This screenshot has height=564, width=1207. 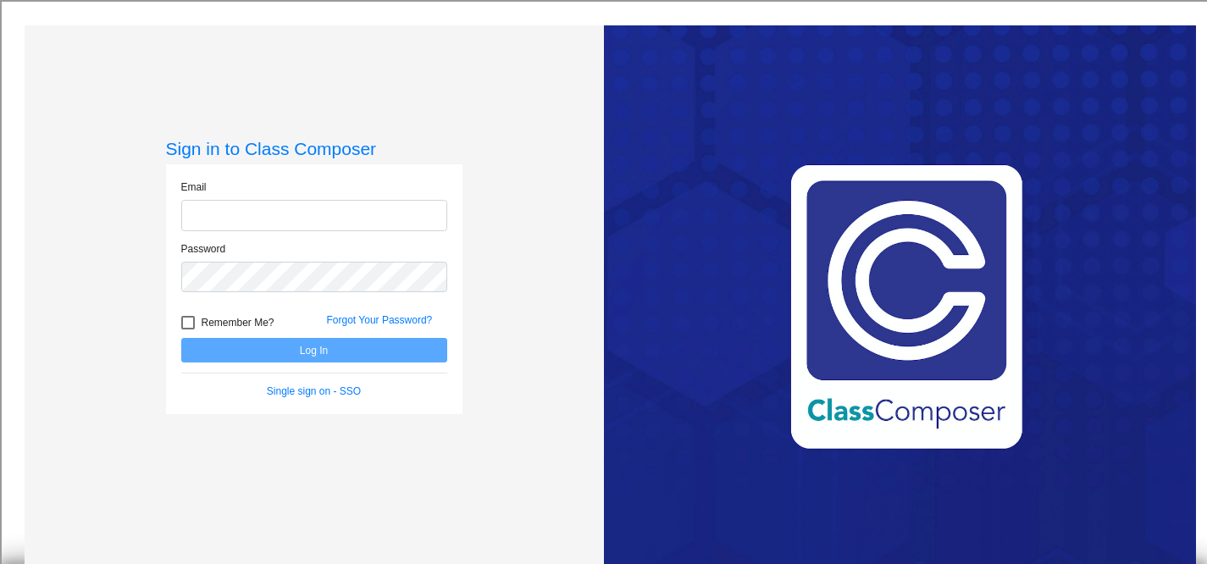 I want to click on button: Log In, so click(x=314, y=350).